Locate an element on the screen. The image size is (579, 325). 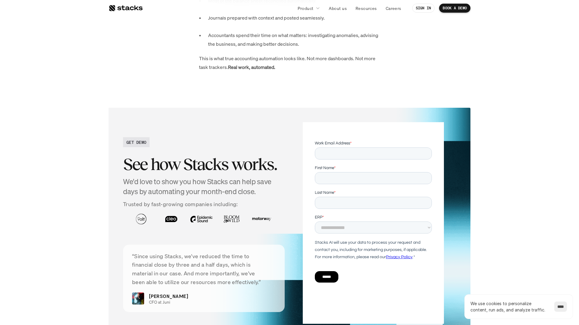
a: Resources is located at coordinates (366, 8).